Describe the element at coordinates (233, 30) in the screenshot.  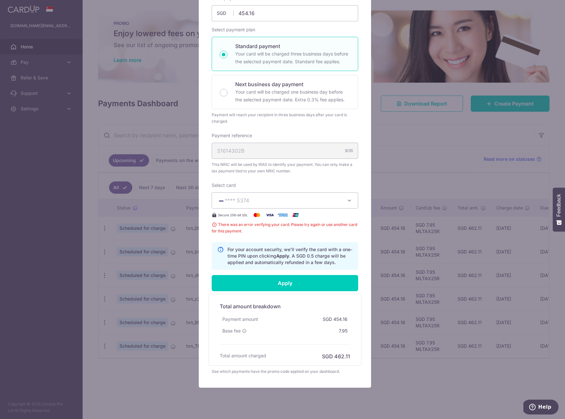
I see `label: Select payment plan` at that location.